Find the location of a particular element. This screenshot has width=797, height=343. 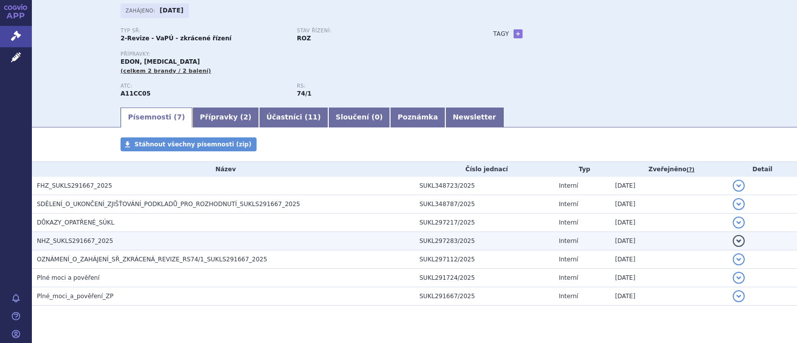

th: Zveřejněno is located at coordinates (669, 169).